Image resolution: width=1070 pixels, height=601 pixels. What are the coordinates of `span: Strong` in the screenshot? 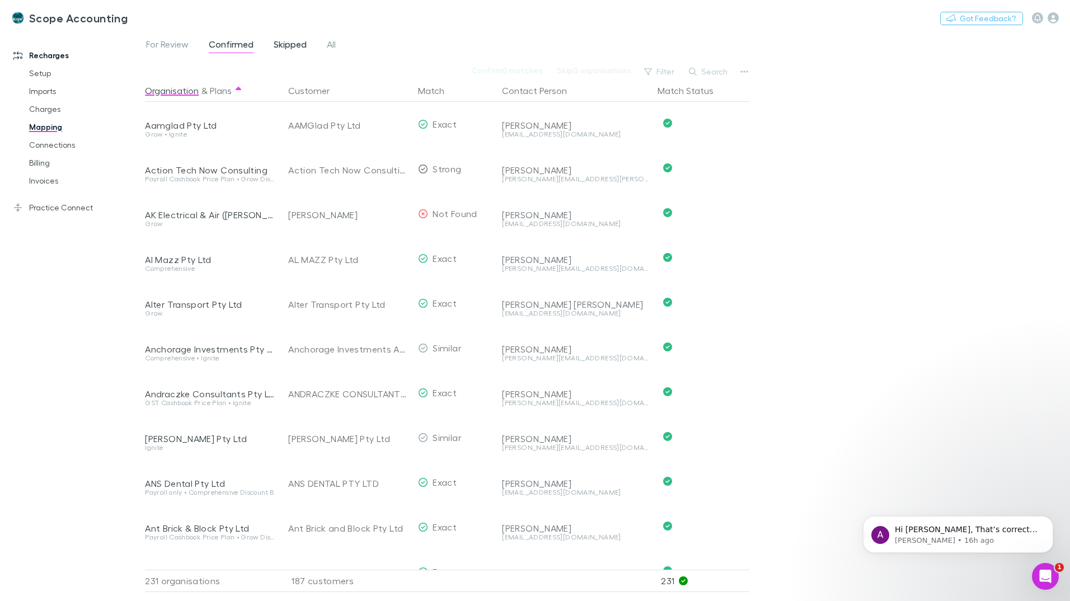 It's located at (447, 168).